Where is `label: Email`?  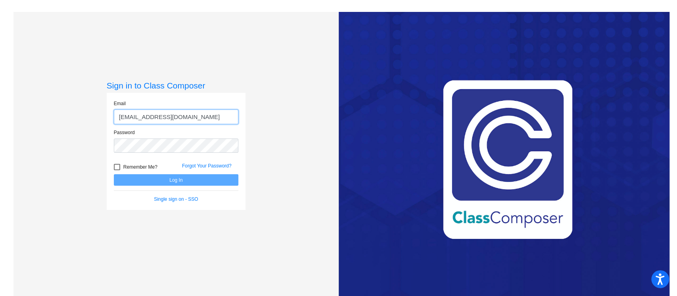
label: Email is located at coordinates (120, 103).